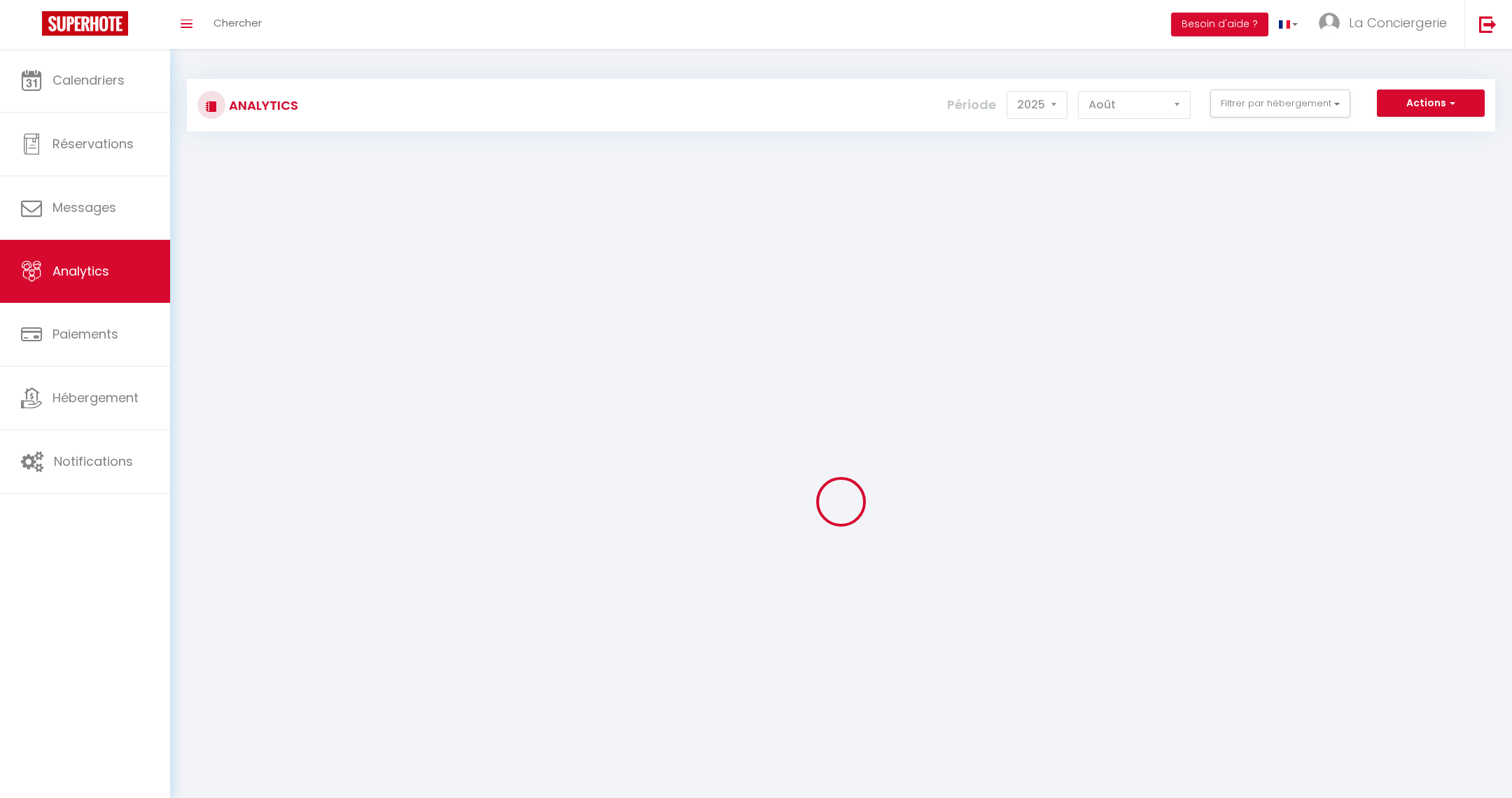 Image resolution: width=1512 pixels, height=798 pixels. Describe the element at coordinates (84, 207) in the screenshot. I see `span: Messages` at that location.